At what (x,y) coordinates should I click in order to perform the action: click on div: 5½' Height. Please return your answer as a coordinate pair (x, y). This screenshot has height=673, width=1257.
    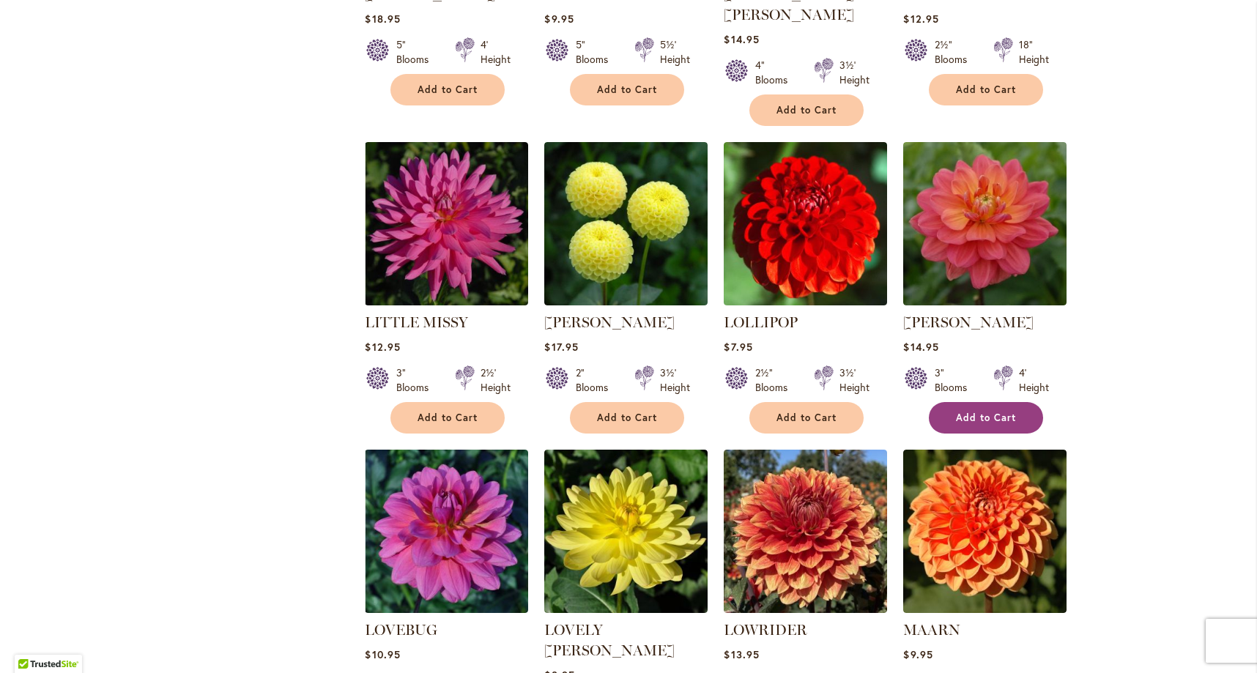
    Looking at the image, I should click on (674, 52).